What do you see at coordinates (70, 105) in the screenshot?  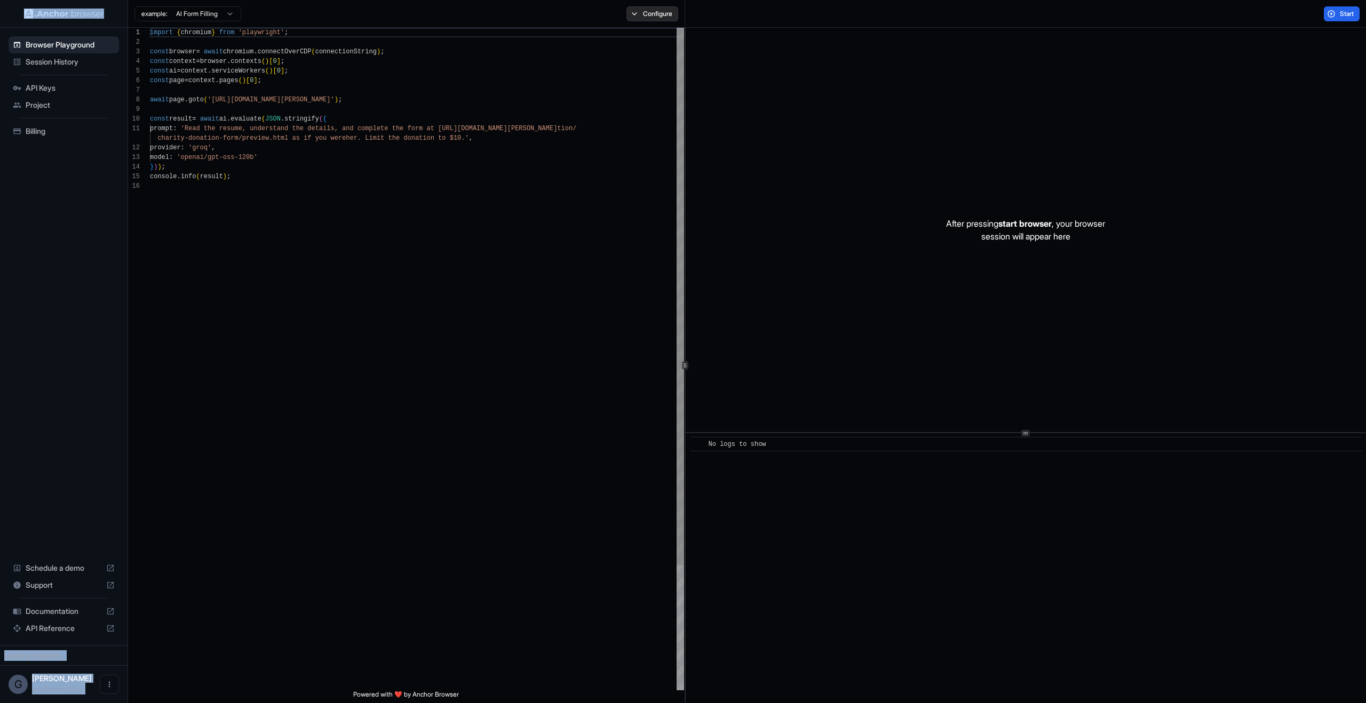 I see `span: Project` at bounding box center [70, 105].